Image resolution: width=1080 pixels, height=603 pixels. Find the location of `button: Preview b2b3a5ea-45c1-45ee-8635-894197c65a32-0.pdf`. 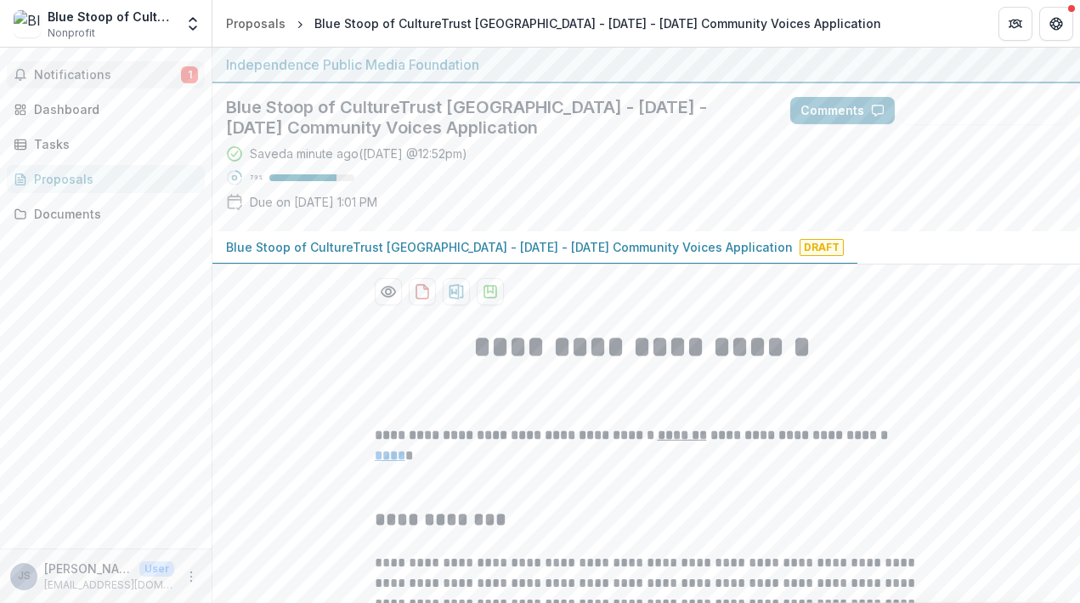

button: Preview b2b3a5ea-45c1-45ee-8635-894197c65a32-0.pdf is located at coordinates (388, 292).